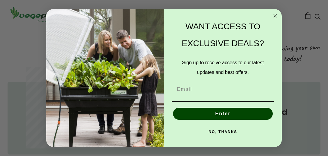 The image size is (328, 156). I want to click on button: Close dialog, so click(275, 16).